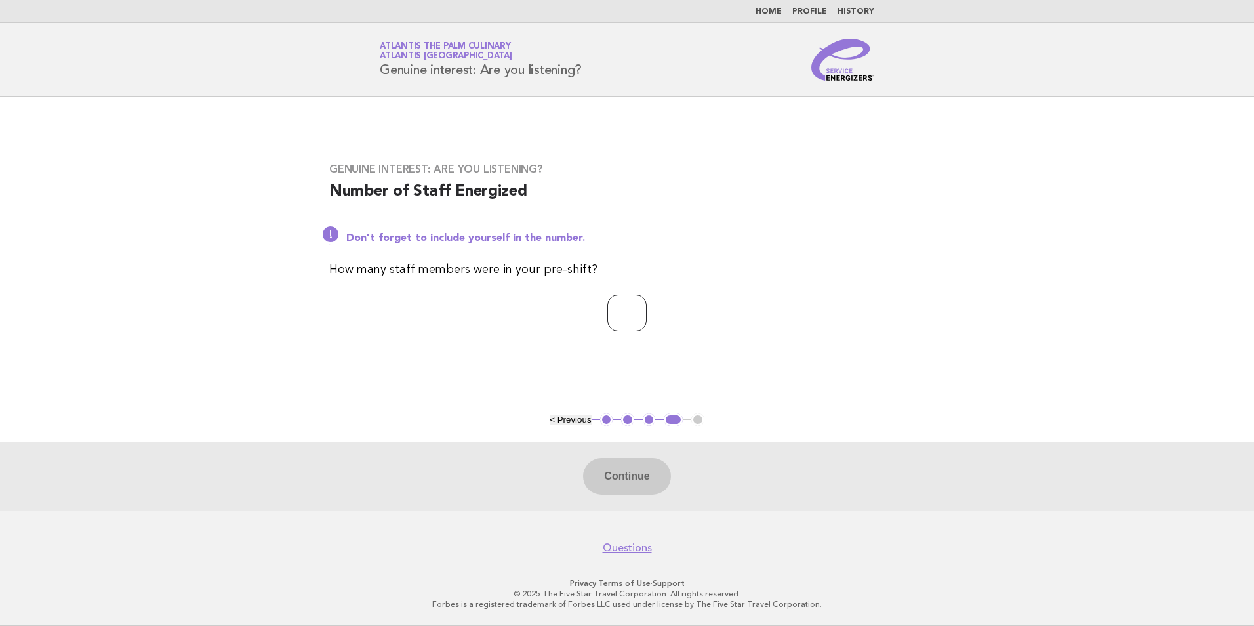 The image size is (1254, 626). Describe the element at coordinates (649, 420) in the screenshot. I see `button: 3` at that location.